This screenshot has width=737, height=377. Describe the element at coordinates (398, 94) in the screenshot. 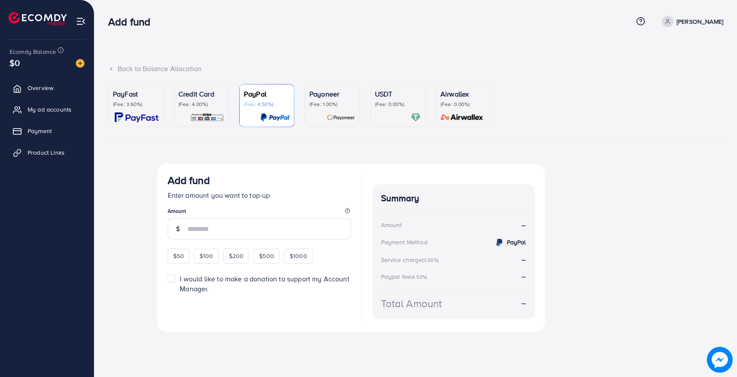

I see `p: USDT` at that location.